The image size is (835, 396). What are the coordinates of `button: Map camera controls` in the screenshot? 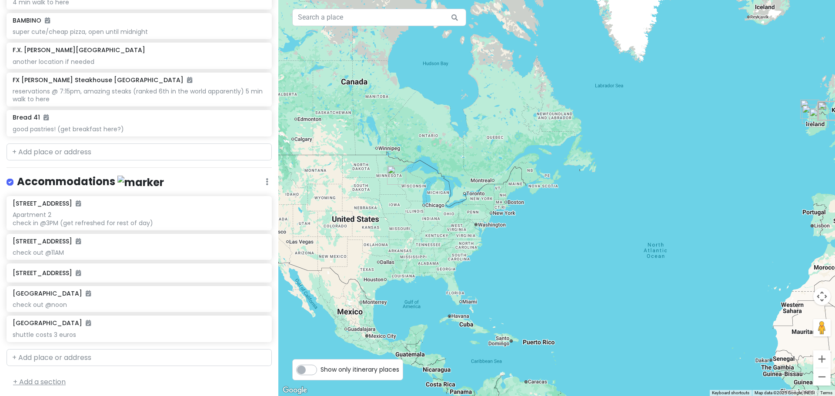 It's located at (822, 297).